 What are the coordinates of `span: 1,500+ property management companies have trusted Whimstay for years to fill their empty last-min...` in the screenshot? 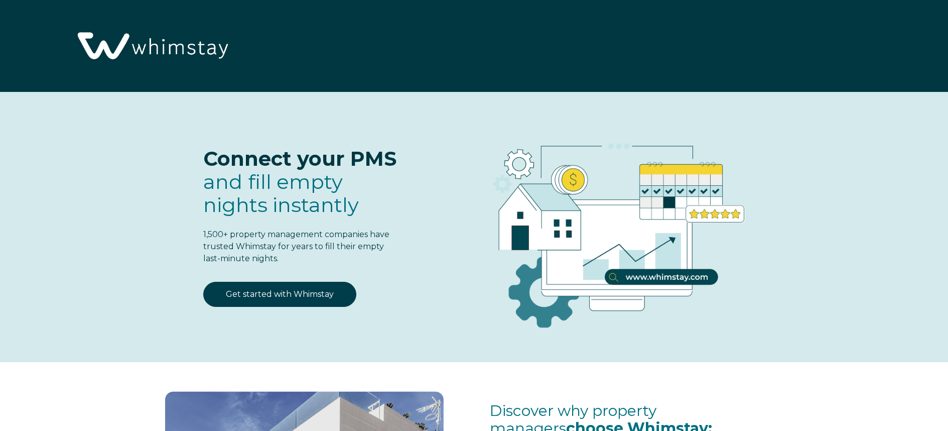 It's located at (296, 246).